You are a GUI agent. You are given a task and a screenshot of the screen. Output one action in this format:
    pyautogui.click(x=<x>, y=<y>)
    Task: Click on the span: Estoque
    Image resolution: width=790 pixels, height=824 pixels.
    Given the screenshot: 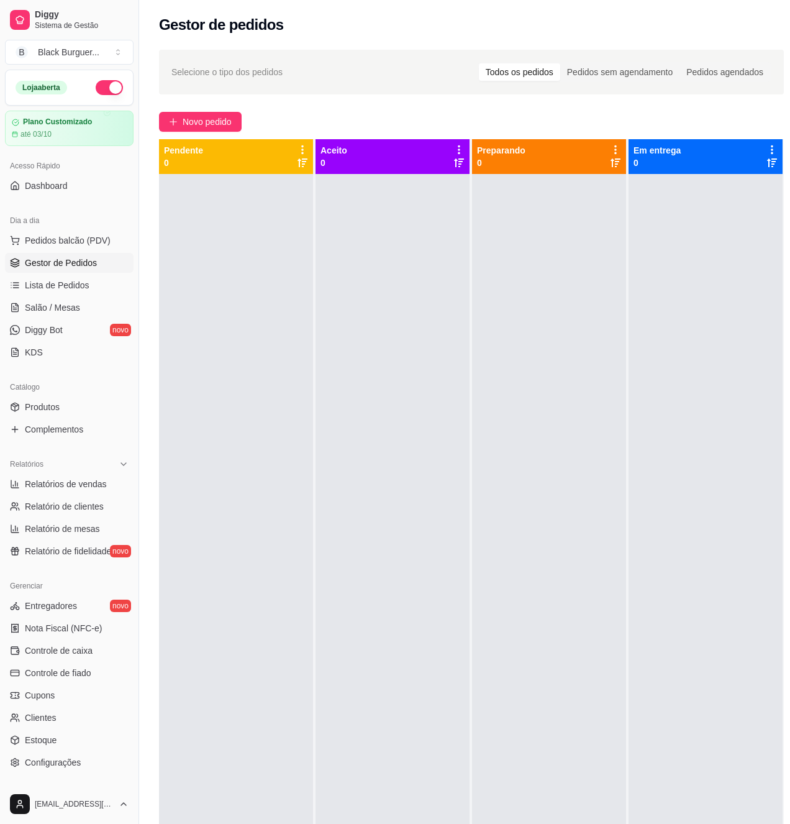 What is the action you would take?
    pyautogui.click(x=40, y=740)
    